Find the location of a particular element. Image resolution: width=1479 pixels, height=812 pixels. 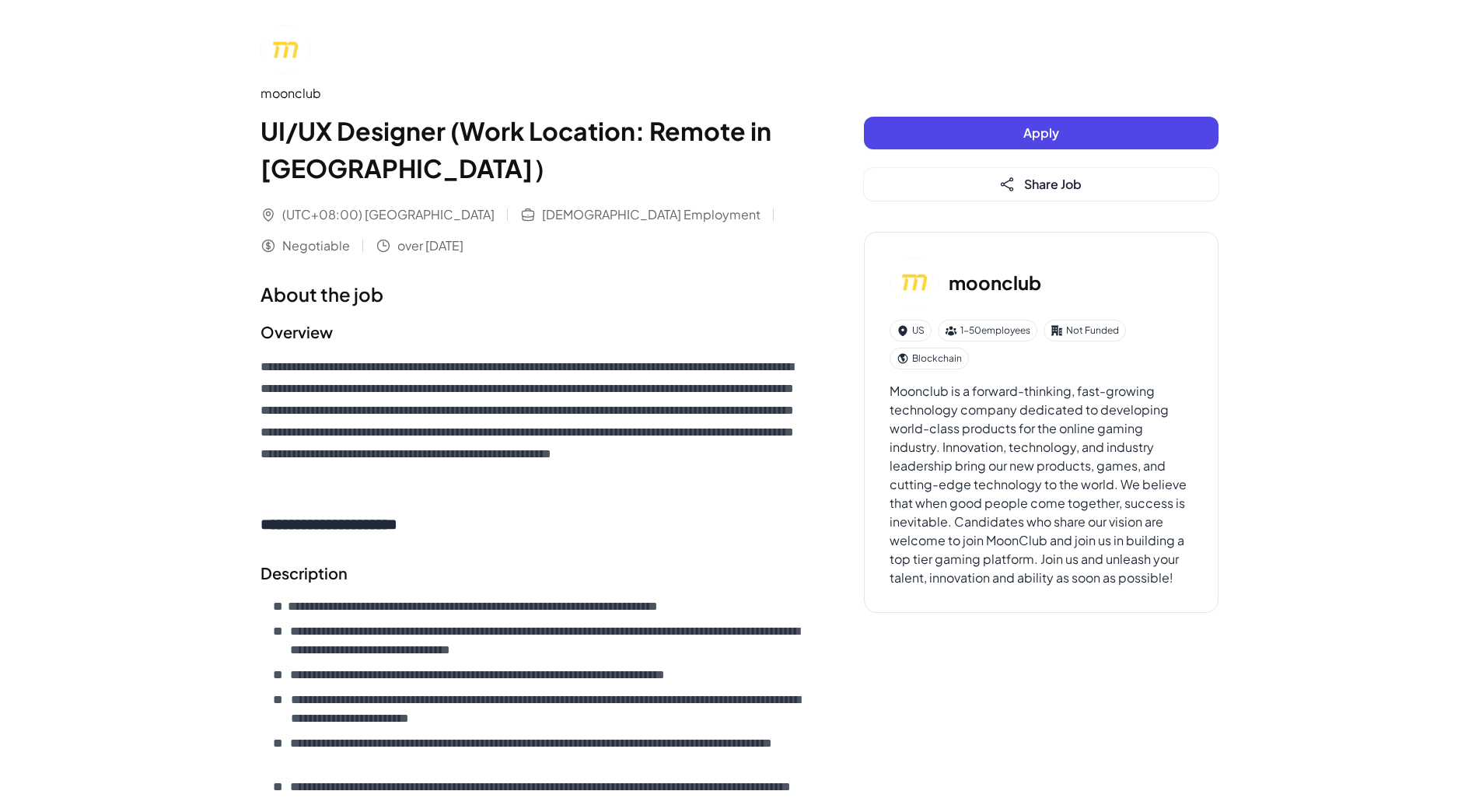

h2: Overview is located at coordinates (531, 332).